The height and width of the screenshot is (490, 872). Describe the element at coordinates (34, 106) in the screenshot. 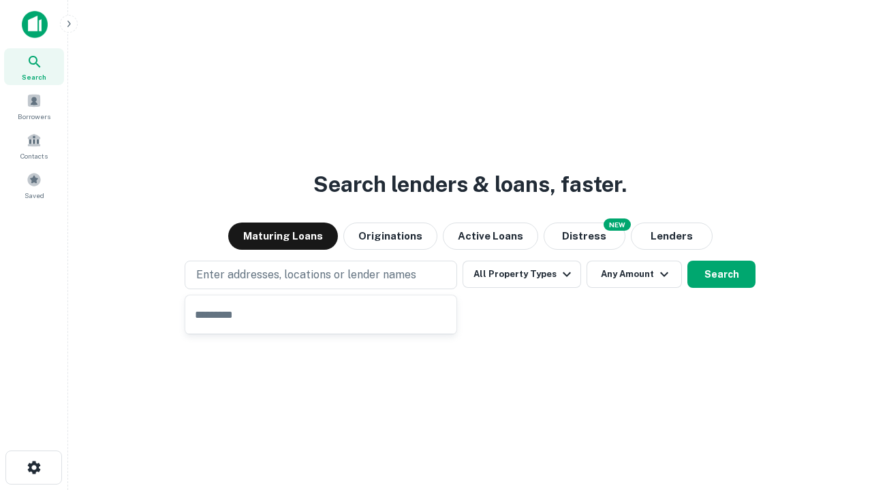

I see `div: Borrowers` at that location.